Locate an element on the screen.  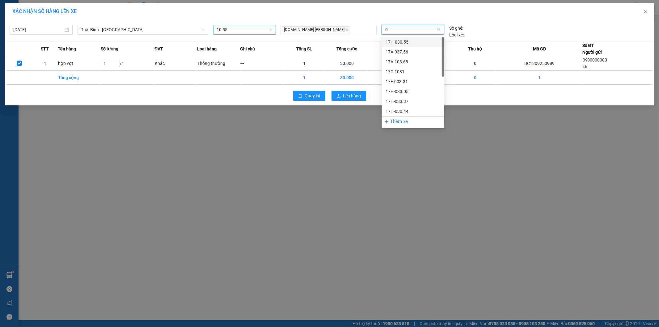
div: 17H-033.05 is located at coordinates (413, 91).